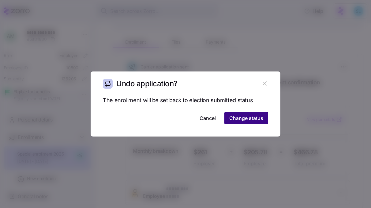 The width and height of the screenshot is (371, 208). What do you see at coordinates (147, 83) in the screenshot?
I see `h1: Undo application?` at bounding box center [147, 83].